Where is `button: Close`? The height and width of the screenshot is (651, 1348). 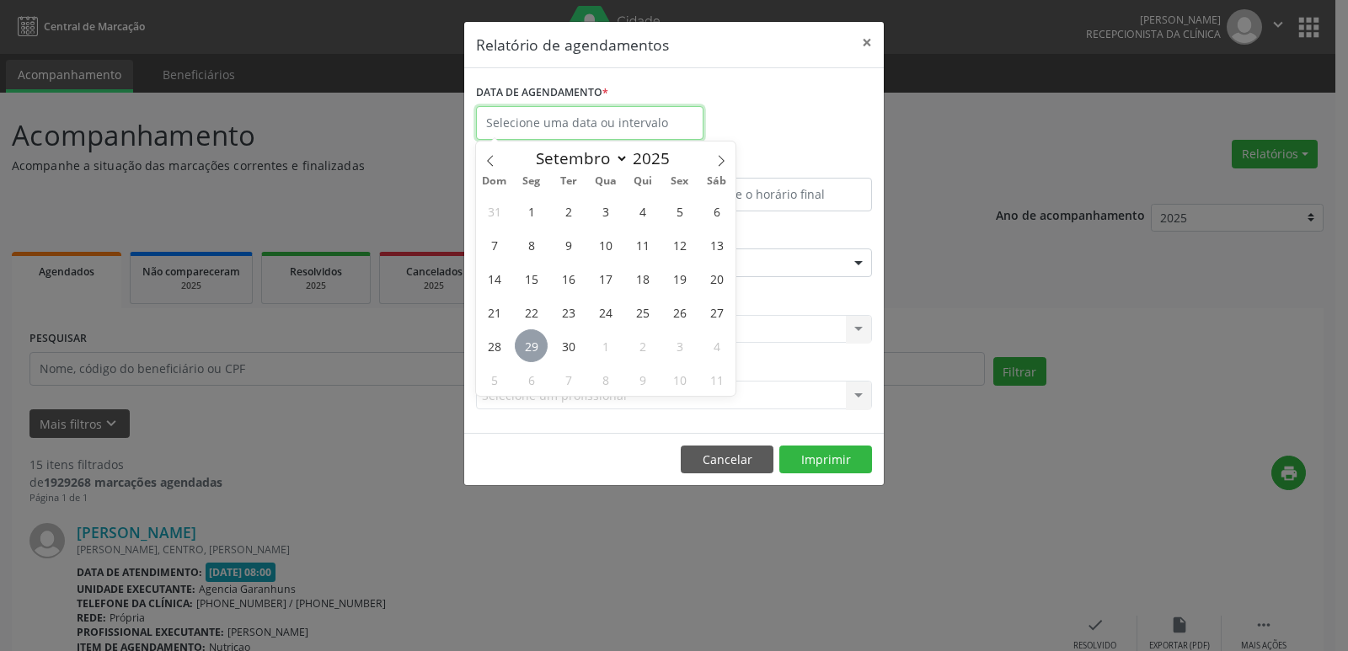 button: Close is located at coordinates (867, 42).